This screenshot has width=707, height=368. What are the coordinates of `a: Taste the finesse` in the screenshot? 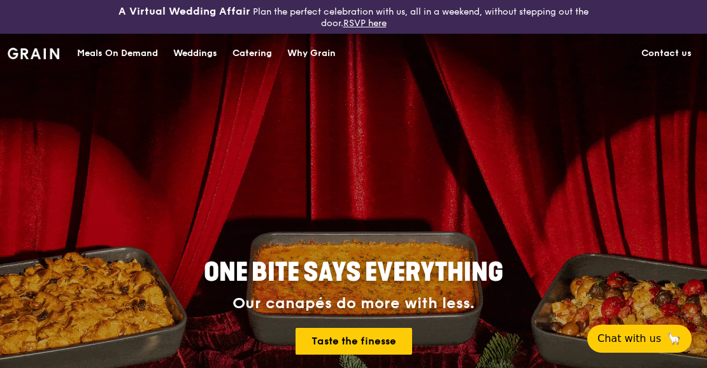 It's located at (354, 341).